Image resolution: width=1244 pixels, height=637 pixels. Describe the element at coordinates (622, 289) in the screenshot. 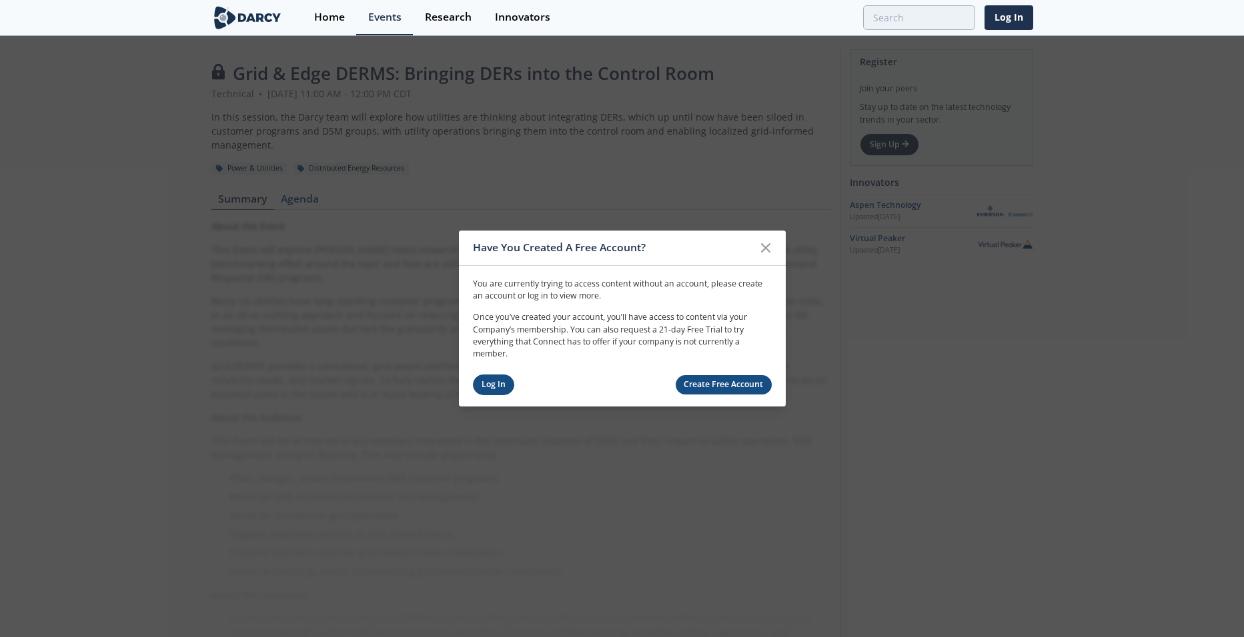

I see `p: You are currently trying to access content without an account, please create an account or log in...` at that location.